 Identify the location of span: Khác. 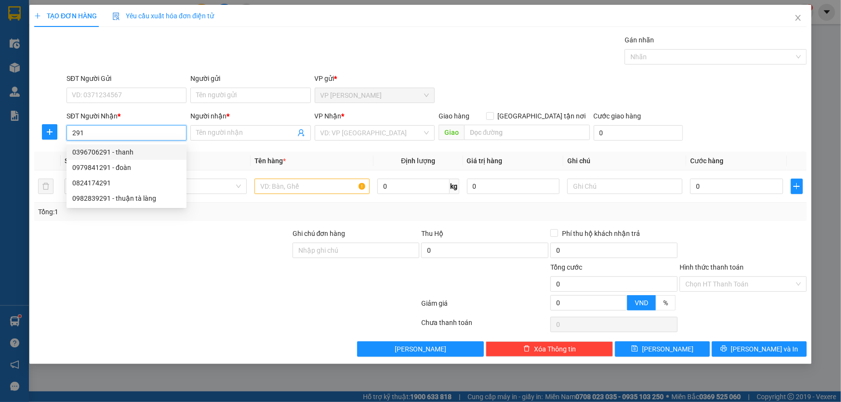
(189, 186).